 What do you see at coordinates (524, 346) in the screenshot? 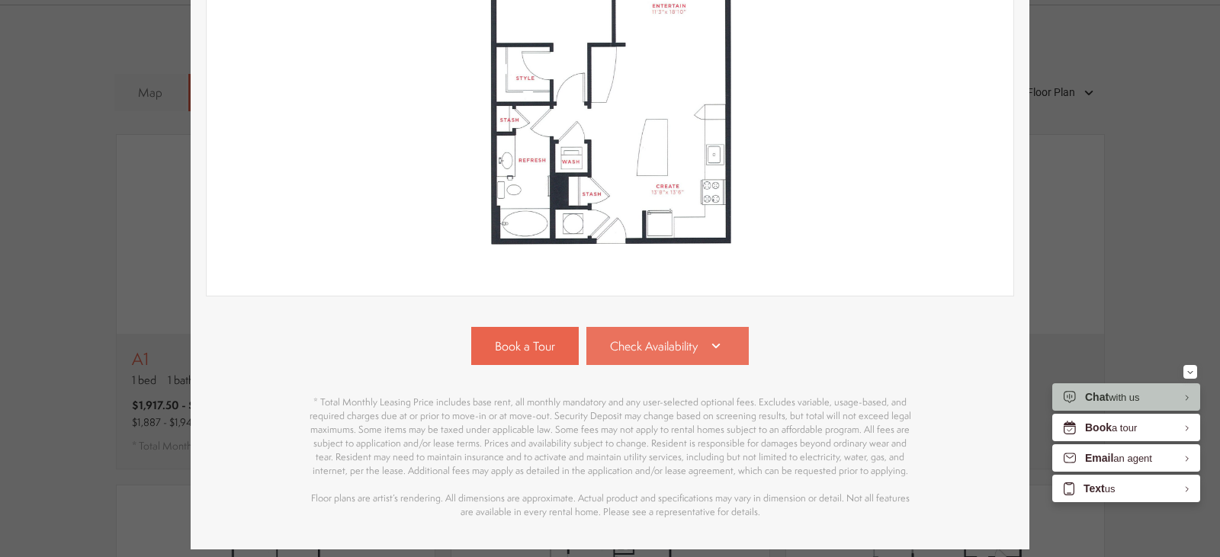
I see `a: Book a Tour` at bounding box center [524, 346].